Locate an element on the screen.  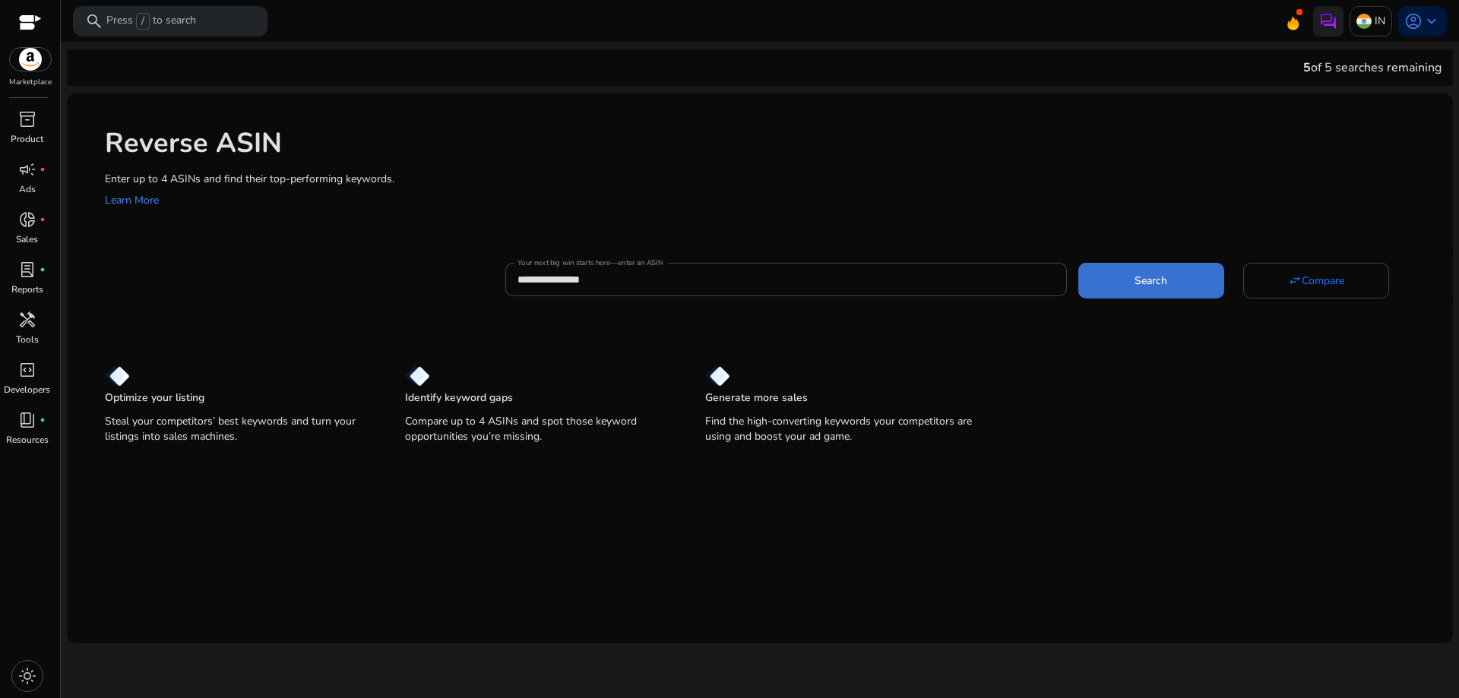
span: keyboard_arrow_down is located at coordinates (1432, 21).